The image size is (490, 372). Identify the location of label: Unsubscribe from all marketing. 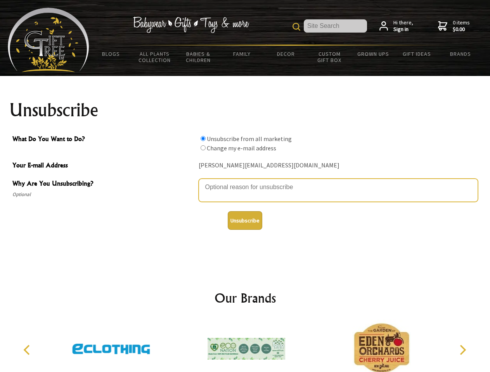
(249, 139).